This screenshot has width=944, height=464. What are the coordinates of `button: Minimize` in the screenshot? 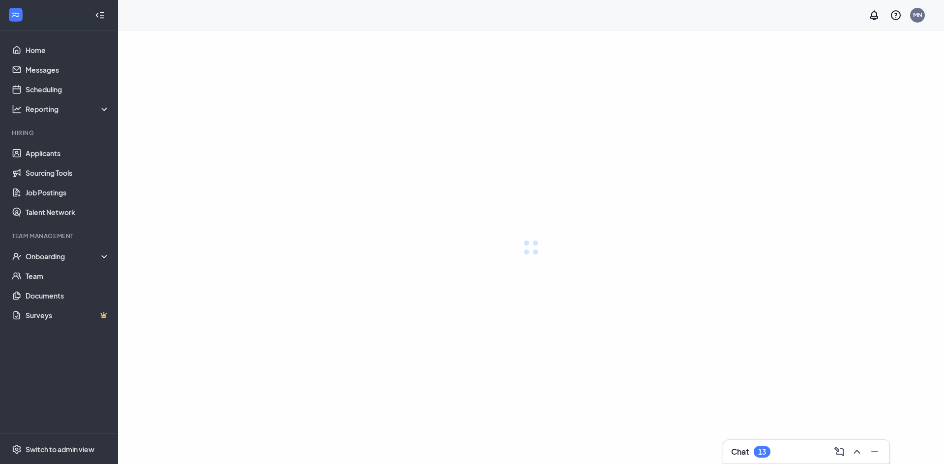 It's located at (873, 452).